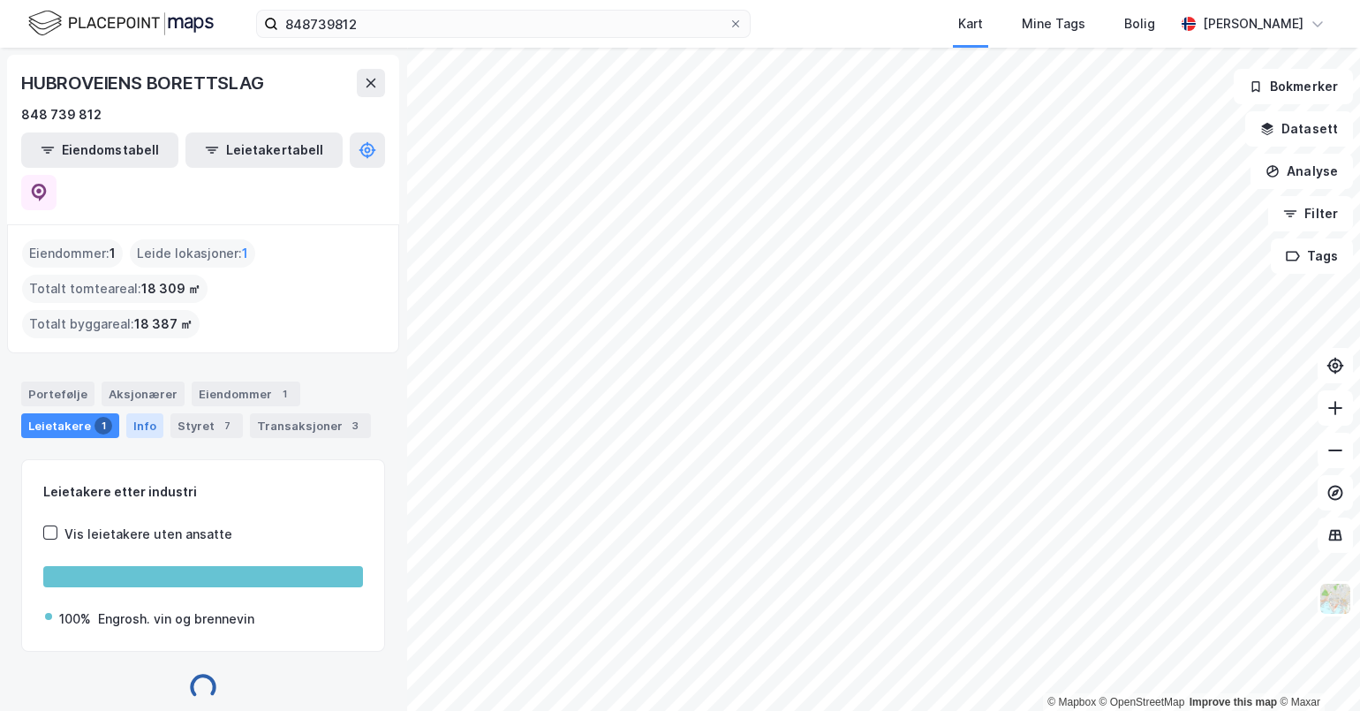 Image resolution: width=1360 pixels, height=711 pixels. I want to click on div: Eiendommer :, so click(72, 254).